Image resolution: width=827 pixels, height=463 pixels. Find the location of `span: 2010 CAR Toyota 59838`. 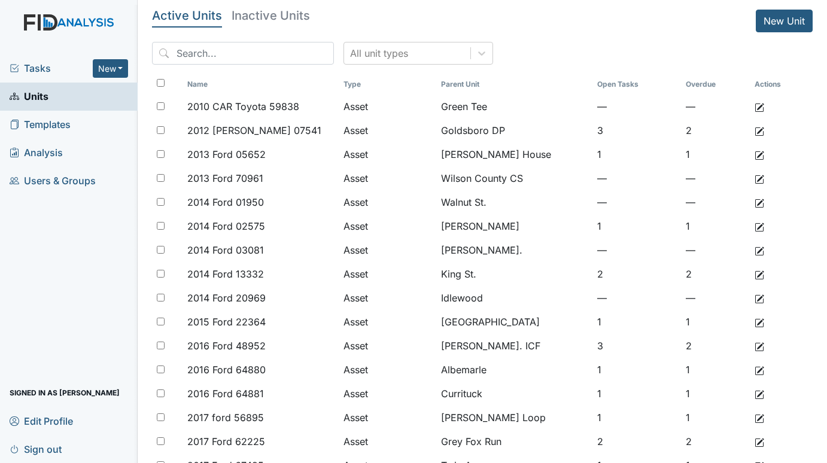

span: 2010 CAR Toyota 59838 is located at coordinates (243, 107).